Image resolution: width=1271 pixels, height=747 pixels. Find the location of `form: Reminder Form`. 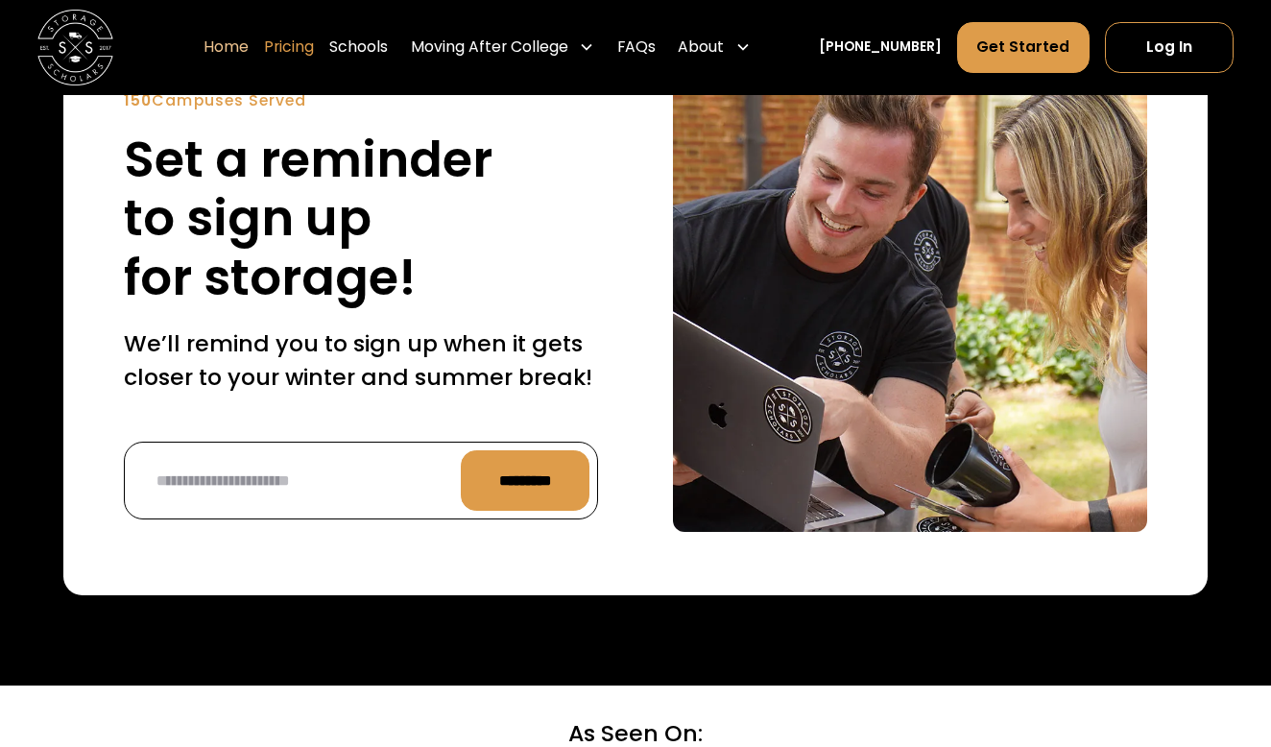

form: Reminder Form is located at coordinates (360, 480).